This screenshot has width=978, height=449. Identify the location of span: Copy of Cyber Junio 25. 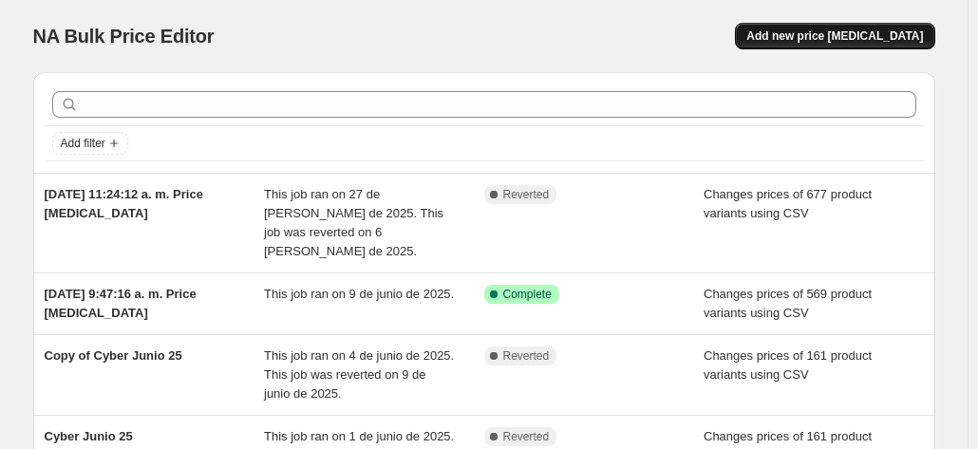
(113, 355).